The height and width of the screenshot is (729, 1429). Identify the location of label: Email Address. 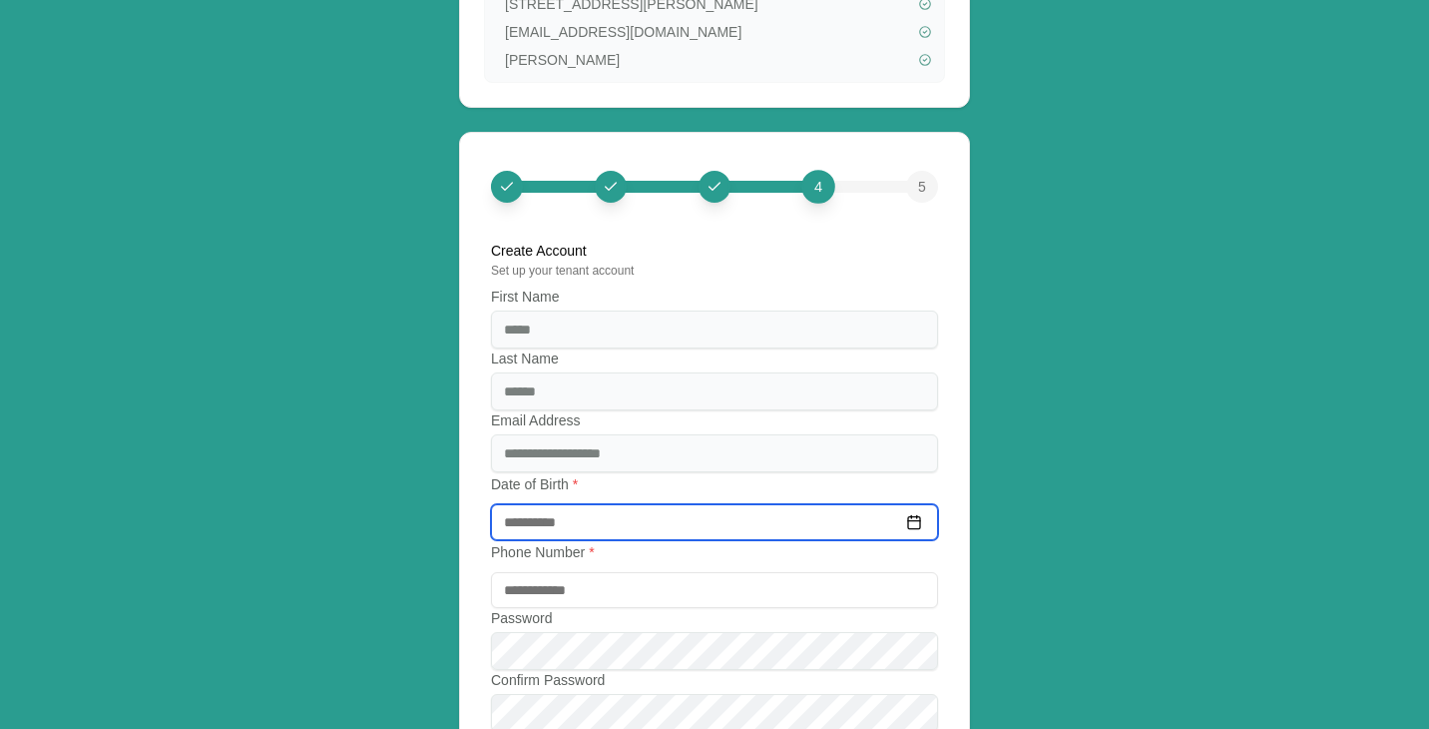
(715, 420).